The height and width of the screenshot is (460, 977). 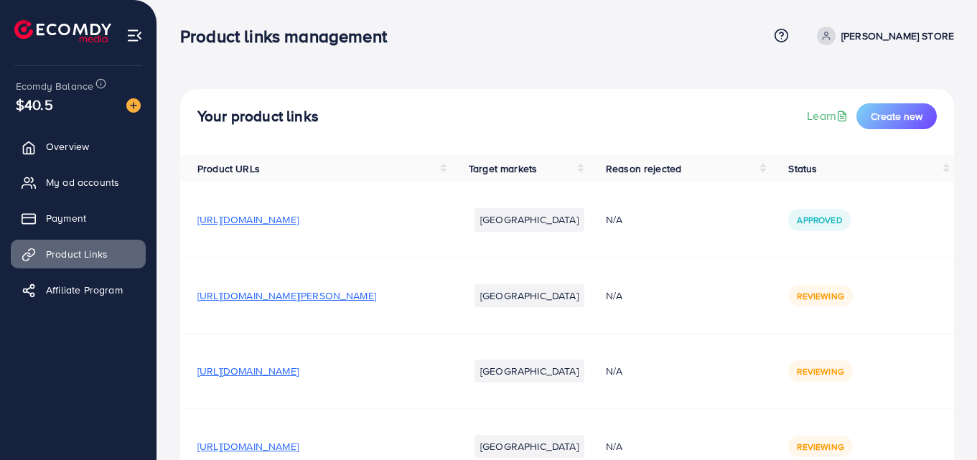 I want to click on span: Affiliate Program, so click(x=84, y=290).